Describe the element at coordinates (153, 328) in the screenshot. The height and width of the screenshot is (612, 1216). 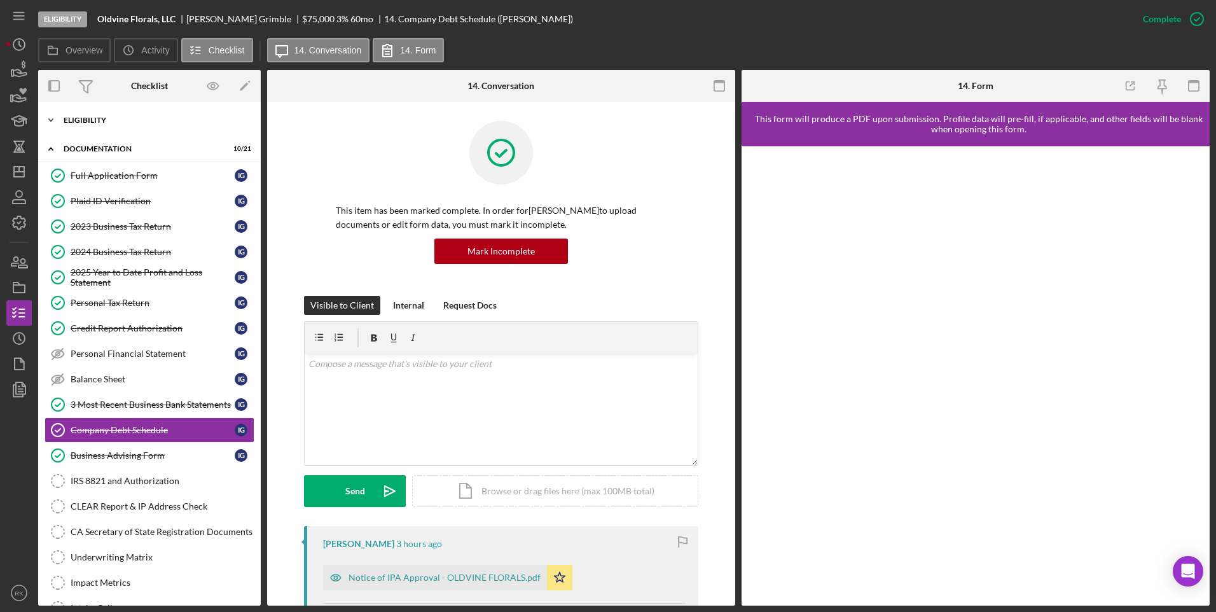
I see `div: Credit Report Authorization` at that location.